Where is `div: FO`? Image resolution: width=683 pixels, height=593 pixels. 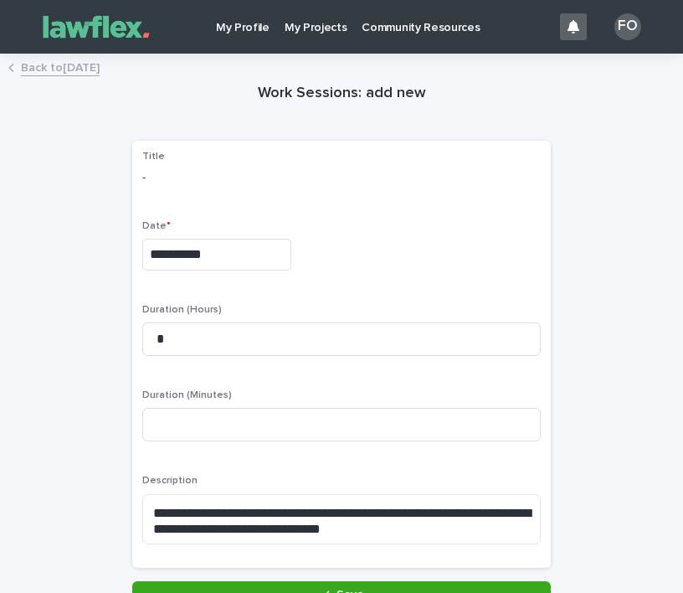 div: FO is located at coordinates (628, 27).